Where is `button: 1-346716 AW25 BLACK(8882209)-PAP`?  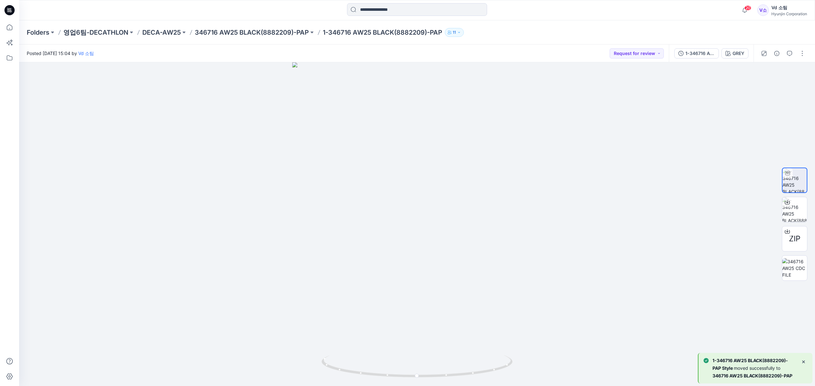
button: 1-346716 AW25 BLACK(8882209)-PAP is located at coordinates (696, 53).